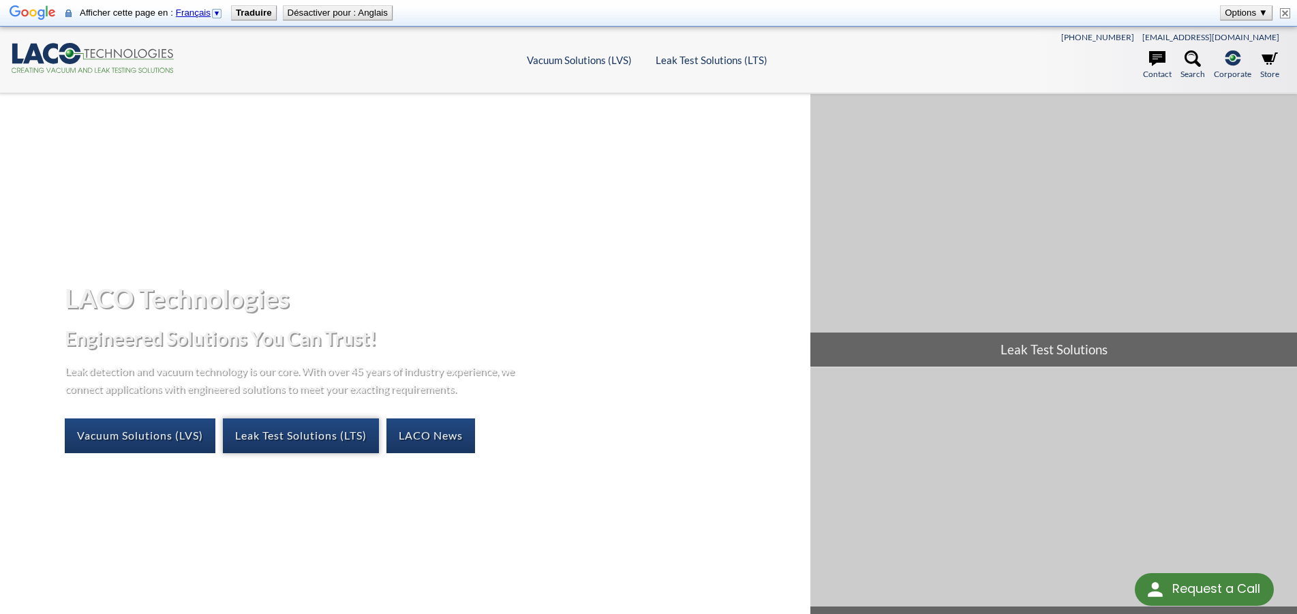  Describe the element at coordinates (193, 12) in the screenshot. I see `span: Français` at that location.